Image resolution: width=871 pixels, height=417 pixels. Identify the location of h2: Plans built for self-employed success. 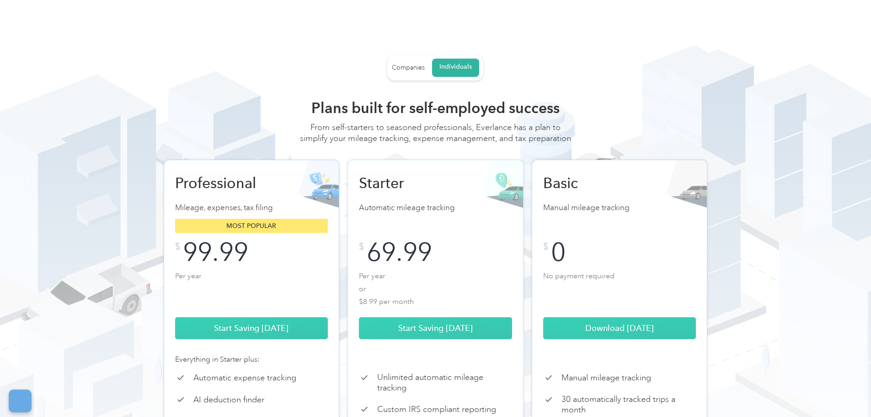
(436, 108).